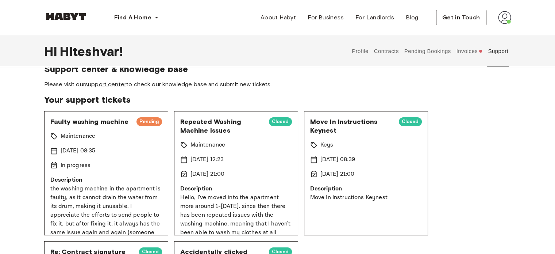 The height and width of the screenshot is (254, 555). I want to click on button: Profile, so click(360, 51).